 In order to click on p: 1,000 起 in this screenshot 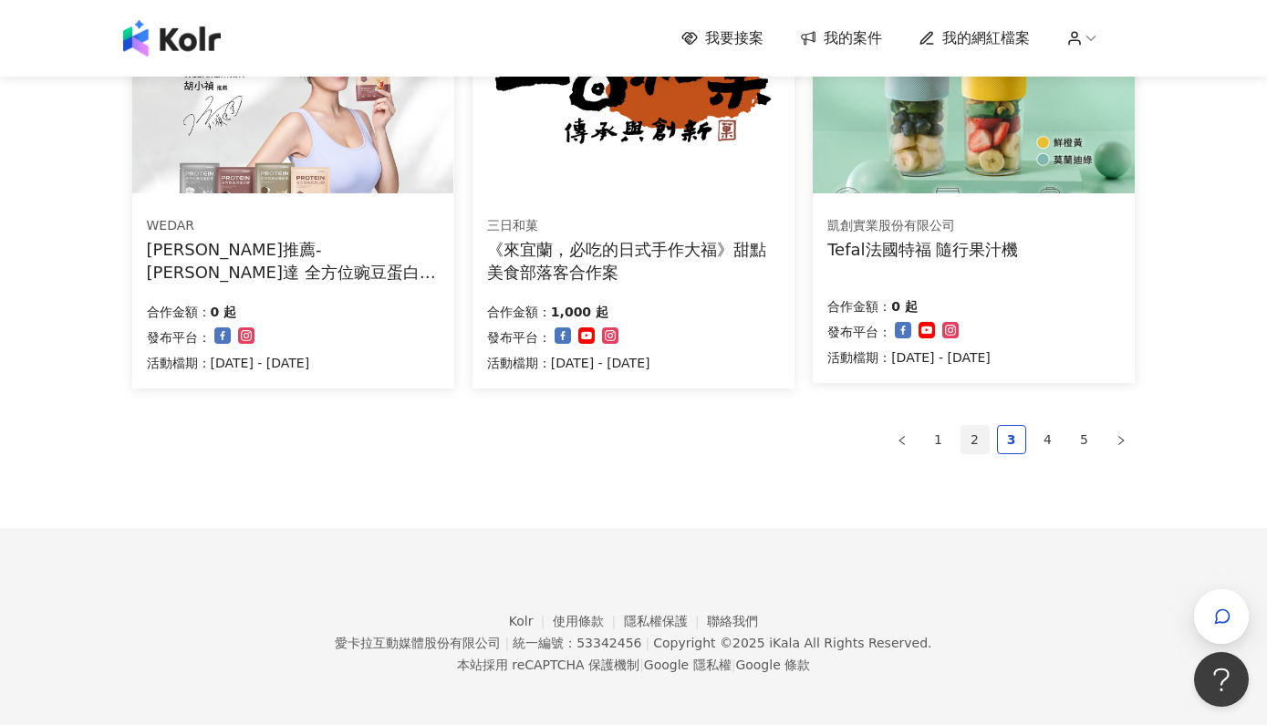, I will do `click(579, 312)`.